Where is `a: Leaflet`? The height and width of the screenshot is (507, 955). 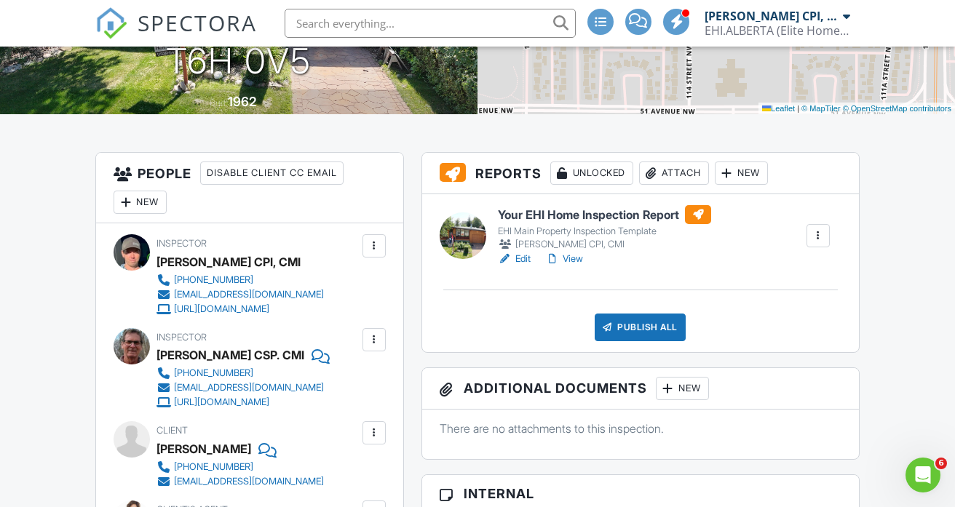 a: Leaflet is located at coordinates (778, 108).